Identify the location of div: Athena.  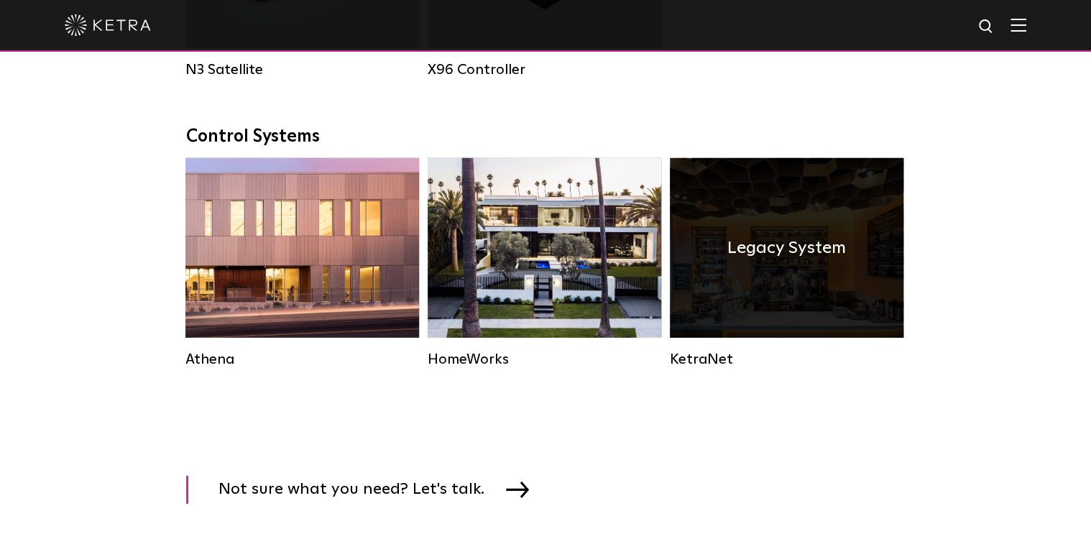
(302, 359).